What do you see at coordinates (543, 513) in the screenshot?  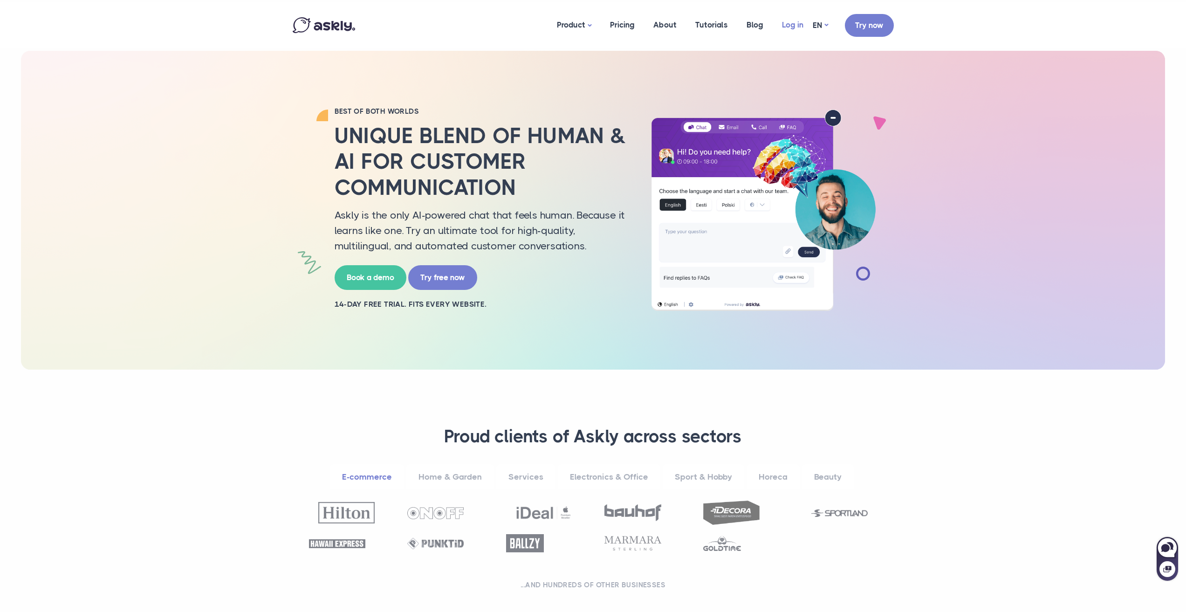 I see `img: Ideal` at bounding box center [543, 513].